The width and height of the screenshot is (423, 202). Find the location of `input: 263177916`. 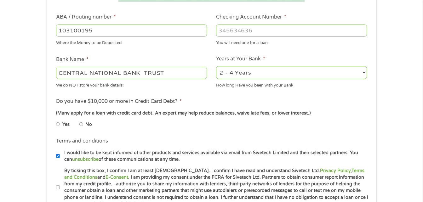

input: 263177916 is located at coordinates (131, 31).